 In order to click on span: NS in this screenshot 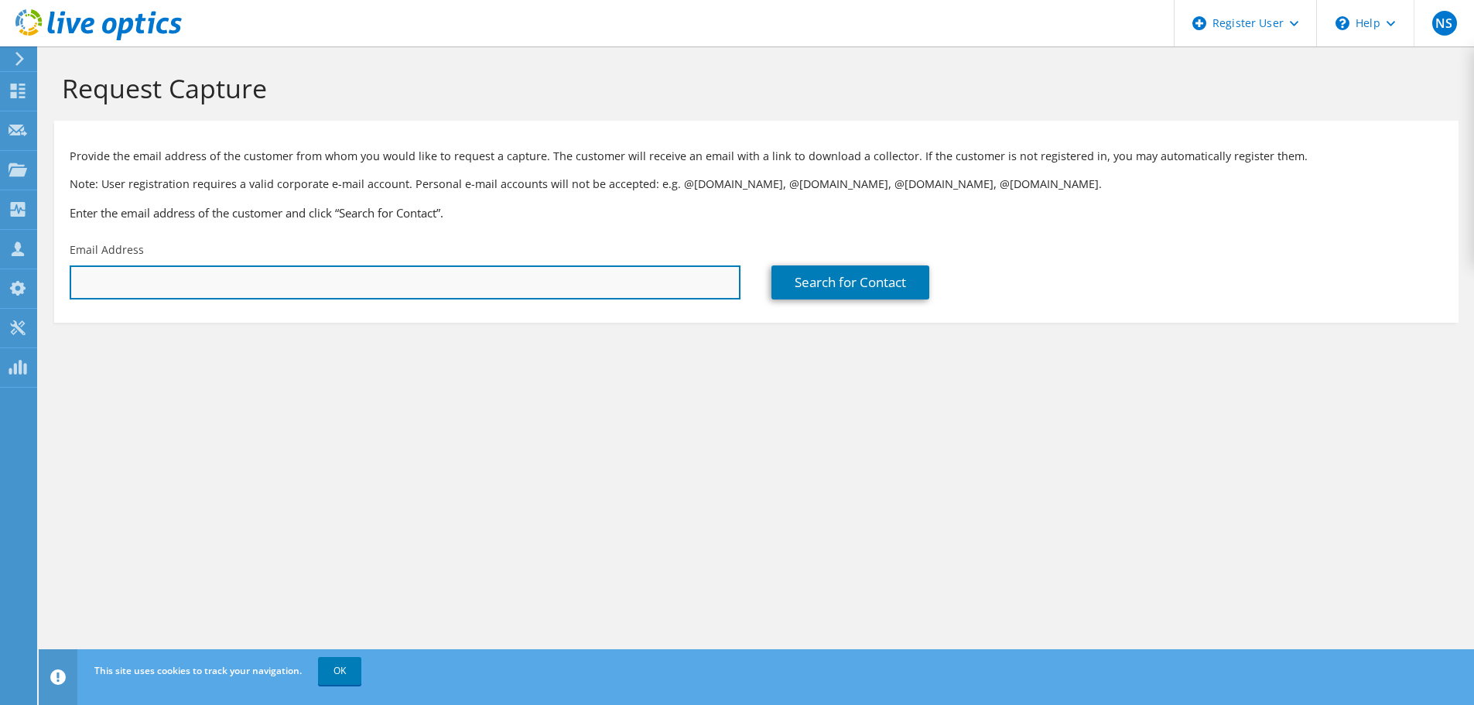, I will do `click(1444, 23)`.